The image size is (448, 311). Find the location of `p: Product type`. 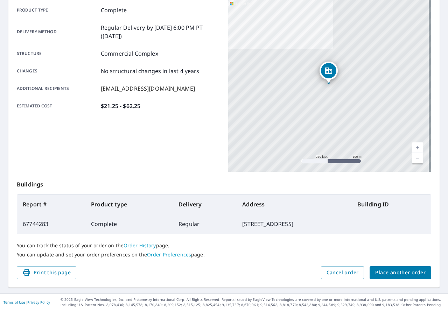

p: Product type is located at coordinates (57, 10).